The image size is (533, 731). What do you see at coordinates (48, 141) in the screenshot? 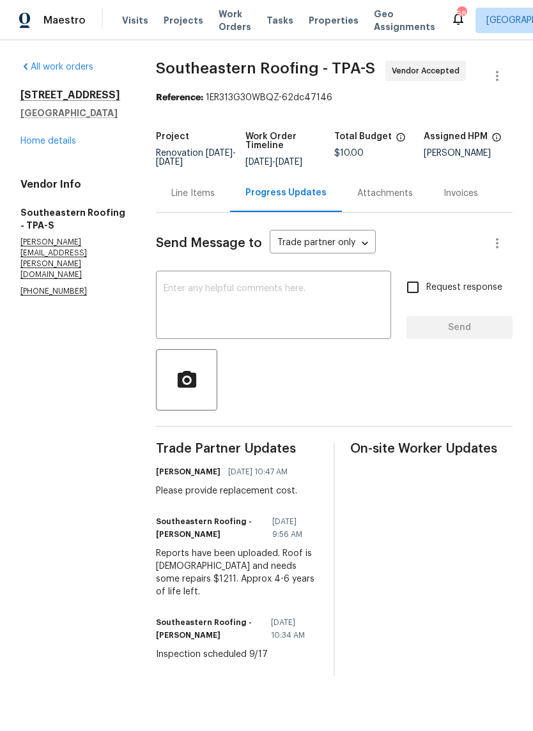
I see `a: Home details` at bounding box center [48, 141].